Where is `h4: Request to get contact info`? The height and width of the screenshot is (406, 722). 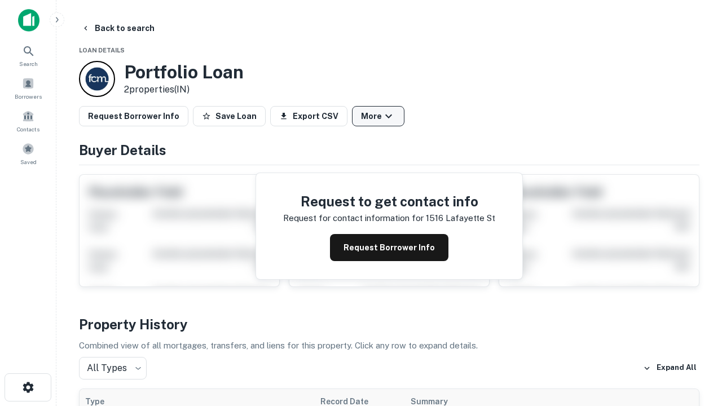 h4: Request to get contact info is located at coordinates (389, 201).